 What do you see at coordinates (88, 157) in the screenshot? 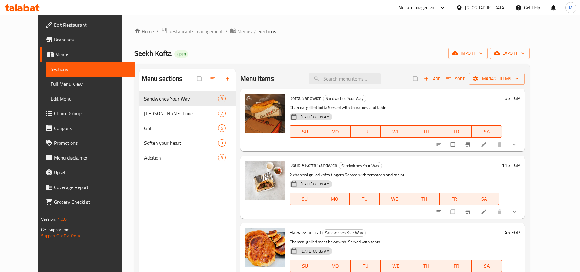
I see `a: Menu disclaimer` at bounding box center [88, 157].